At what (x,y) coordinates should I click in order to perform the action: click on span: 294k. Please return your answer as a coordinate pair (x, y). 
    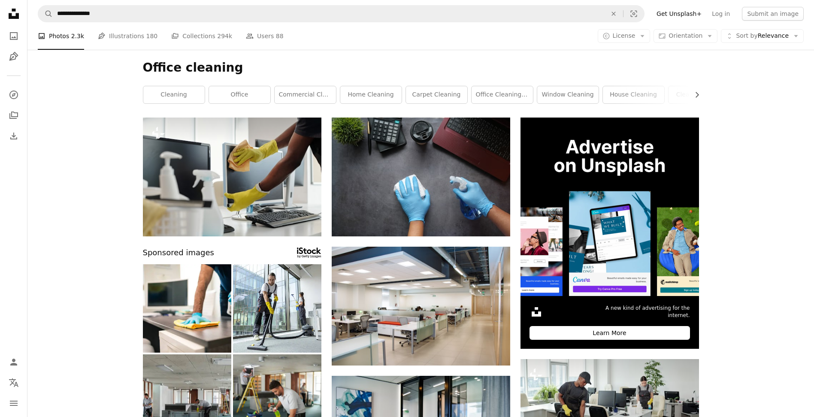
    Looking at the image, I should click on (224, 36).